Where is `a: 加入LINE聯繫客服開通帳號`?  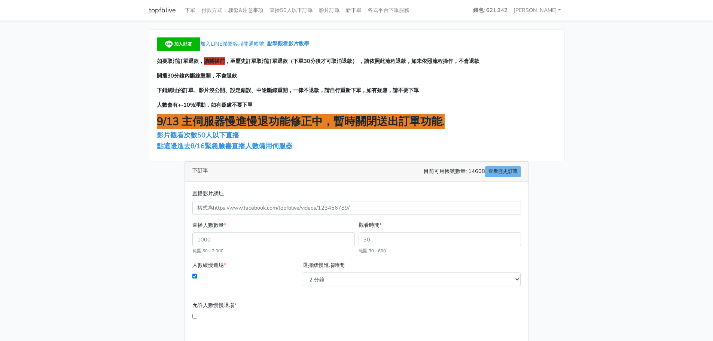
a: 加入LINE聯繫客服開通帳號 is located at coordinates (212, 44).